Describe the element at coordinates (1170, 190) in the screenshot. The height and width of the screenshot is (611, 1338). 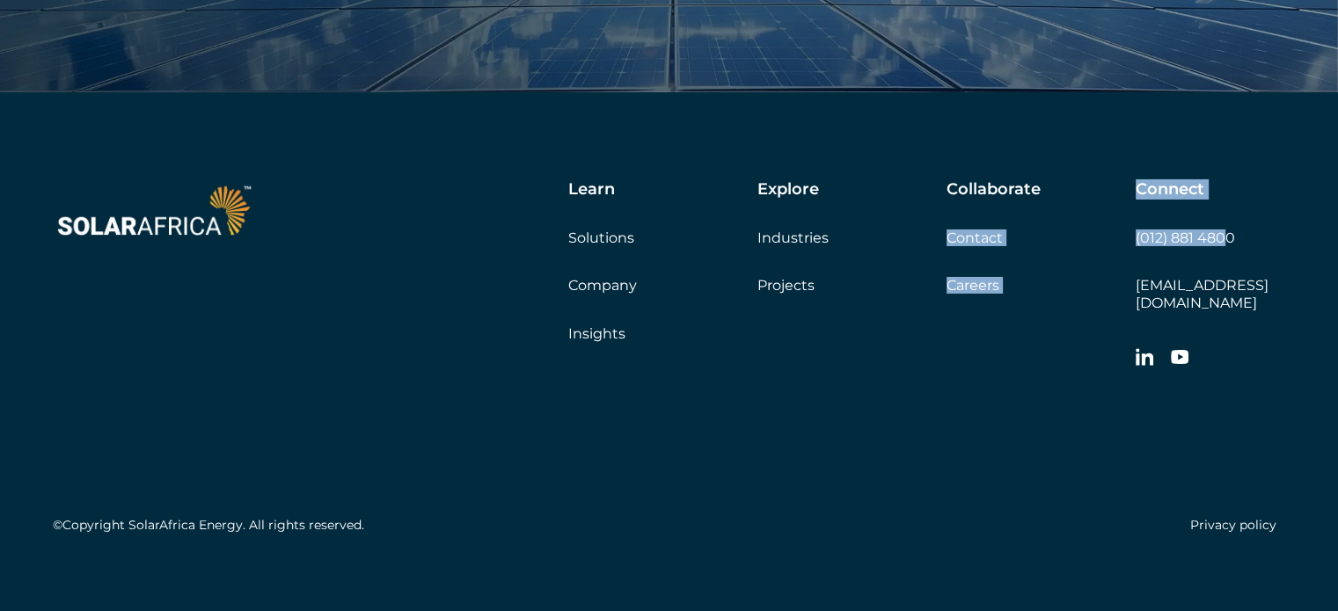
I see `h5: Connect` at that location.